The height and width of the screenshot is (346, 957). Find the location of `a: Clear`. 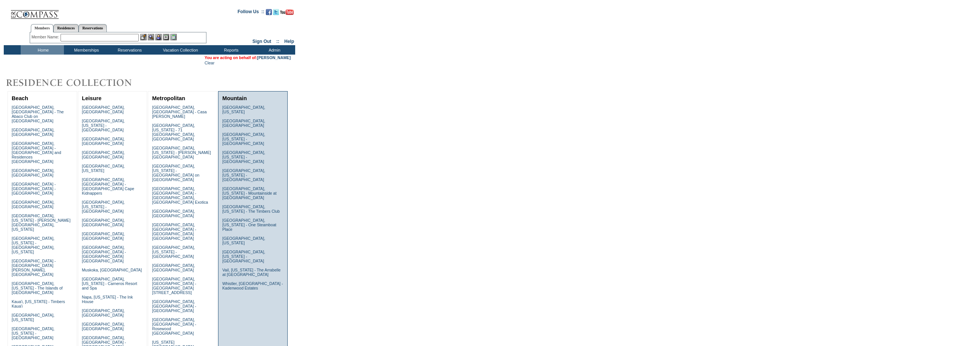

a: Clear is located at coordinates (209, 63).